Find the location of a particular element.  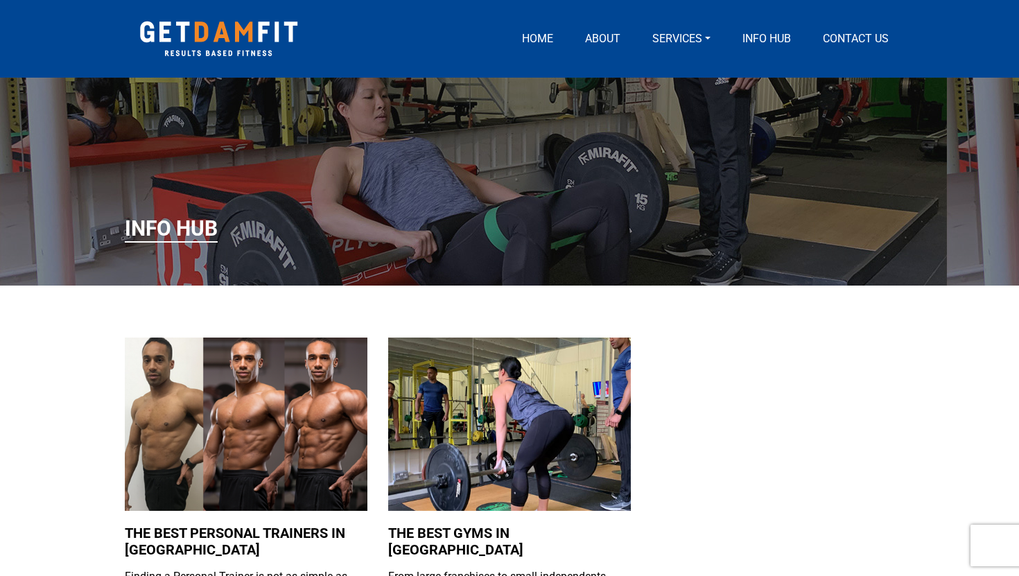

a: Info Hub is located at coordinates (767, 39).